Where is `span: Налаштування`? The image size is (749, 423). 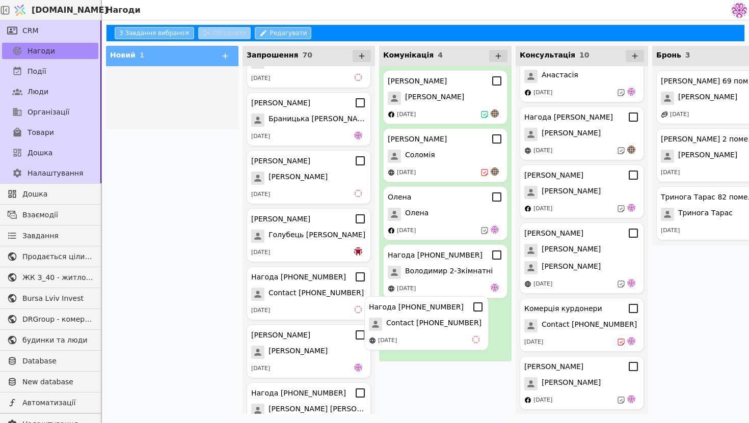 span: Налаштування is located at coordinates (55, 173).